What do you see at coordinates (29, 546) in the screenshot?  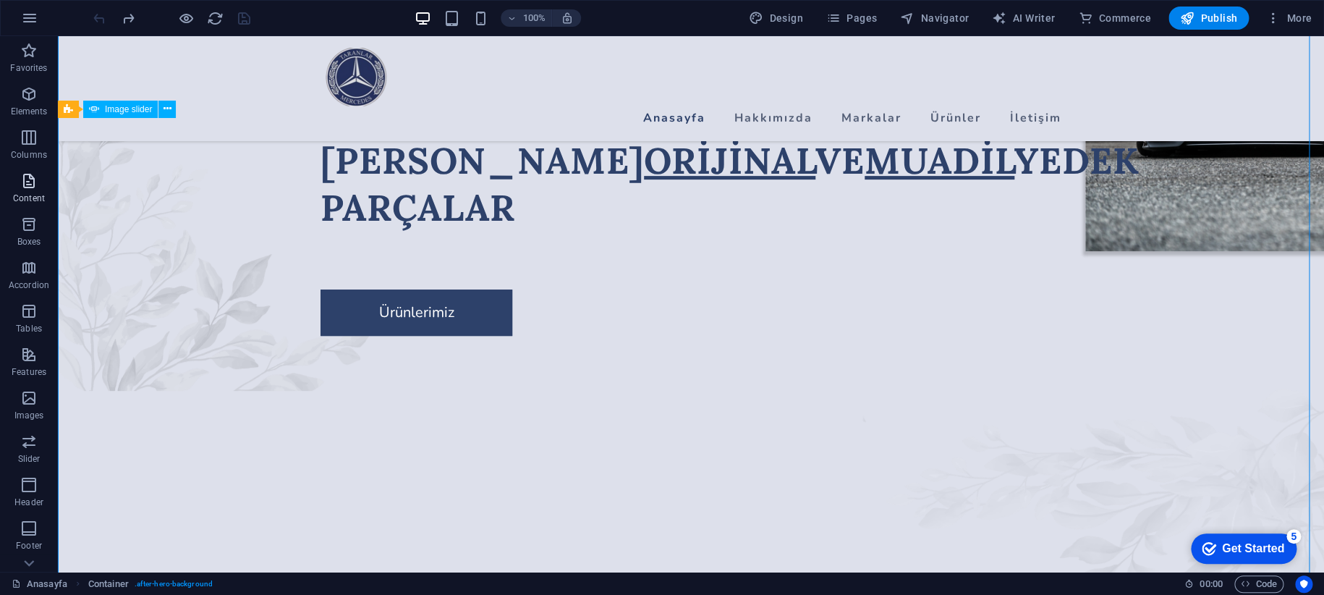 I see `p: Footer` at bounding box center [29, 546].